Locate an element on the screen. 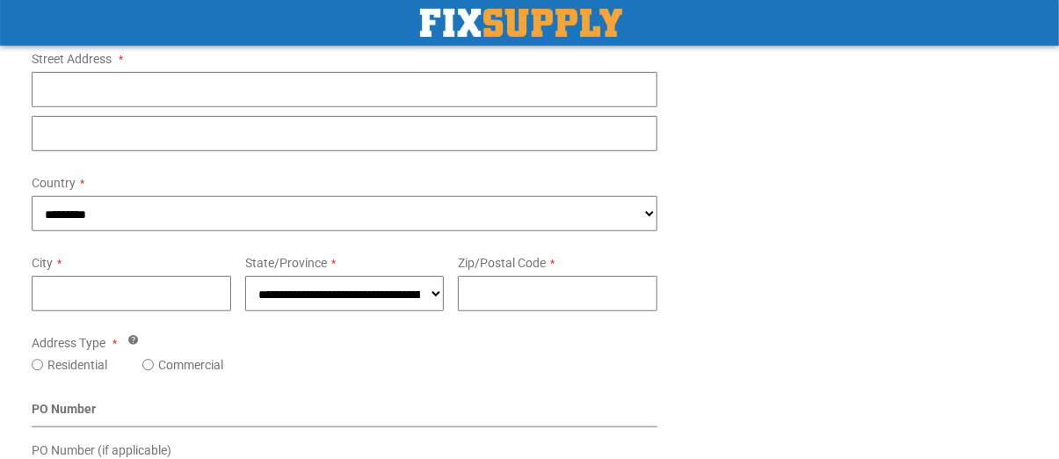 The image size is (1059, 459). a: store logo is located at coordinates (521, 23).